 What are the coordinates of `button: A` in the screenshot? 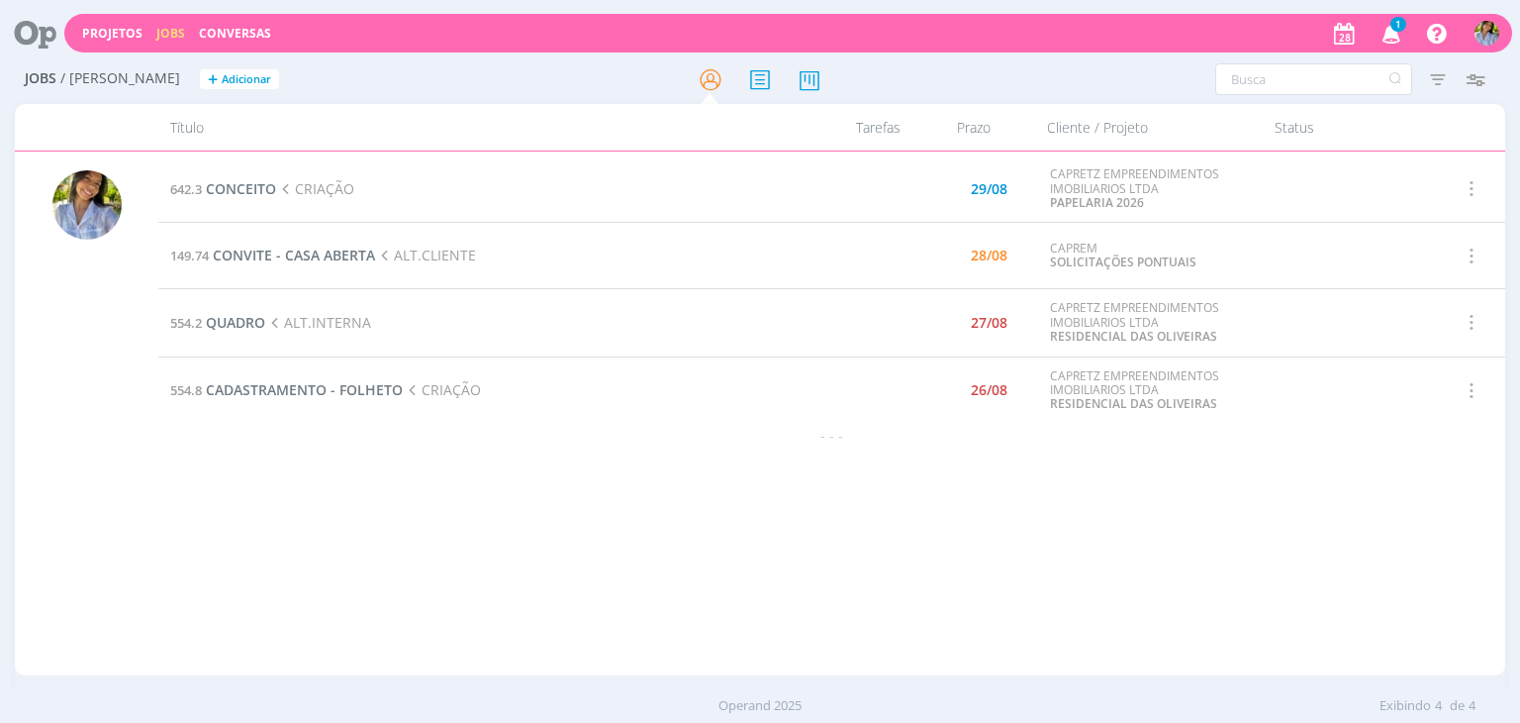 It's located at (1487, 33).